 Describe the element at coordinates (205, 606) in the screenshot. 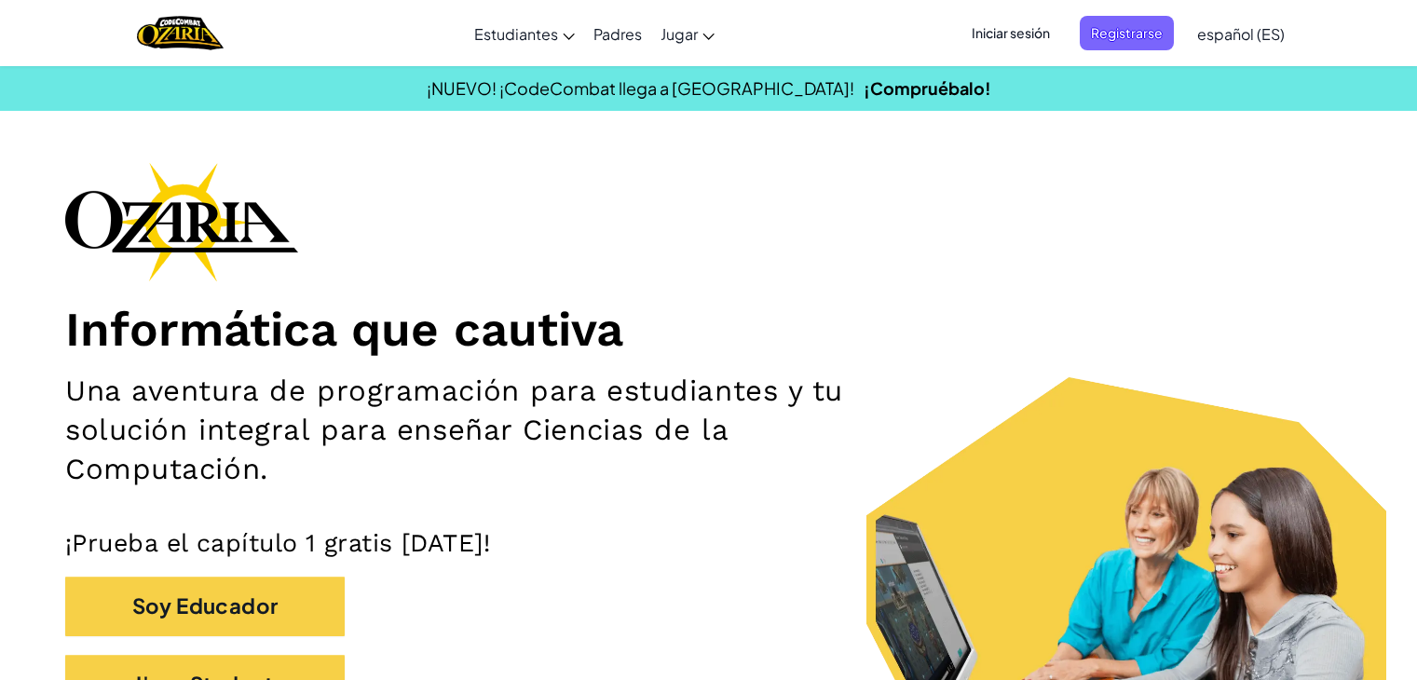

I see `button: Soy Educador` at that location.